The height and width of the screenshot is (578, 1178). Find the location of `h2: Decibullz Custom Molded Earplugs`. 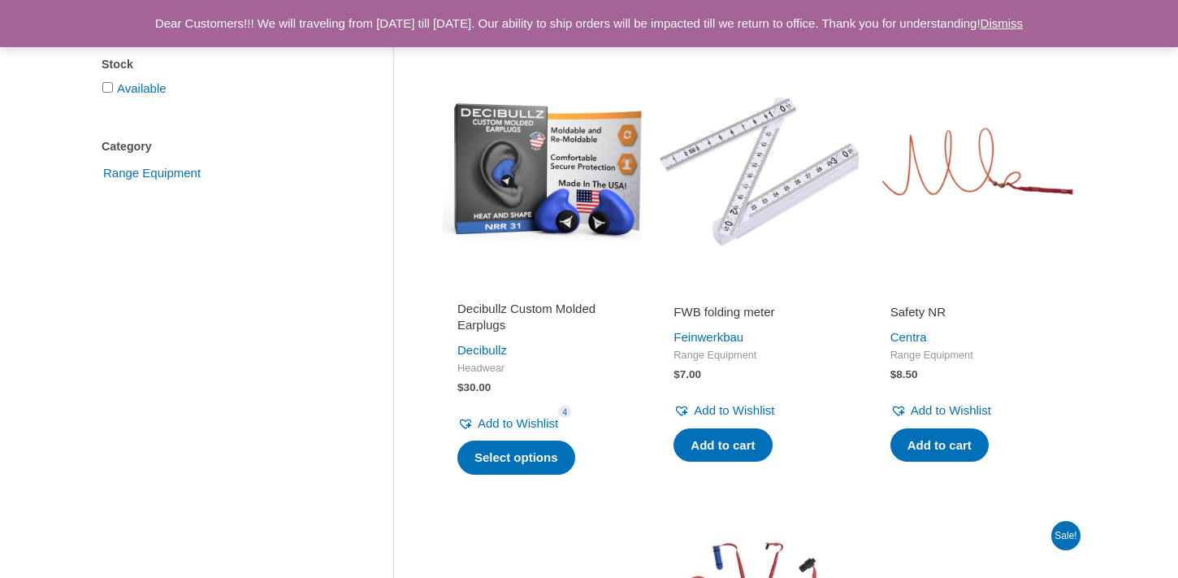

h2: Decibullz Custom Molded Earplugs is located at coordinates (543, 316).